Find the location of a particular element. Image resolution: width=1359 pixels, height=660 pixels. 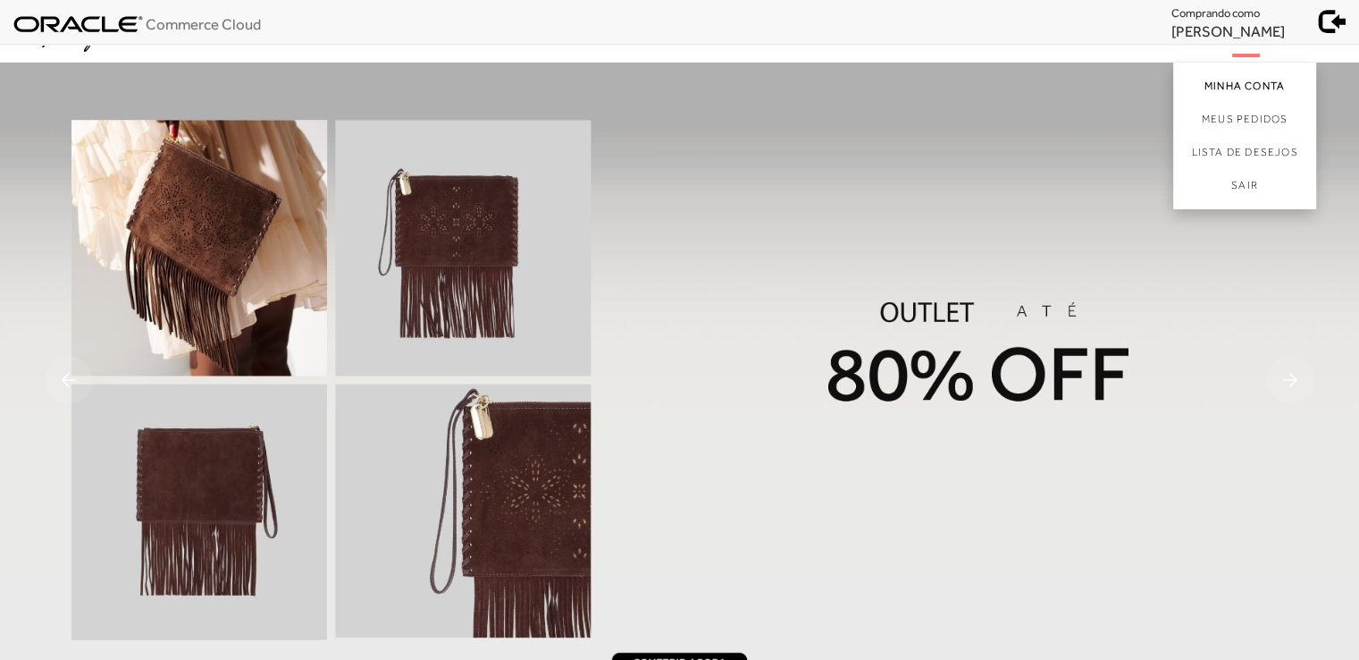

img: oracle_logo.svg is located at coordinates (78, 24).